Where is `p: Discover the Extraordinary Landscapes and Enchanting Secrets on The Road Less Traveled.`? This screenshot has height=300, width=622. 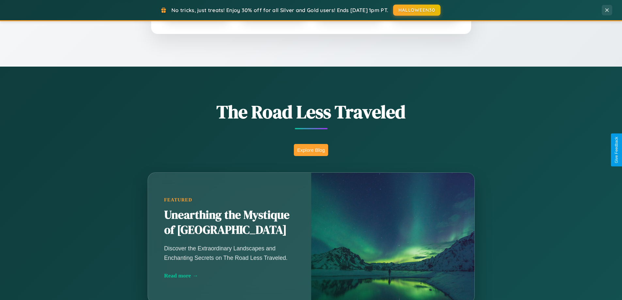
p: Discover the Extraordinary Landscapes and Enchanting Secrets on The Road Less Traveled. is located at coordinates (229, 253).